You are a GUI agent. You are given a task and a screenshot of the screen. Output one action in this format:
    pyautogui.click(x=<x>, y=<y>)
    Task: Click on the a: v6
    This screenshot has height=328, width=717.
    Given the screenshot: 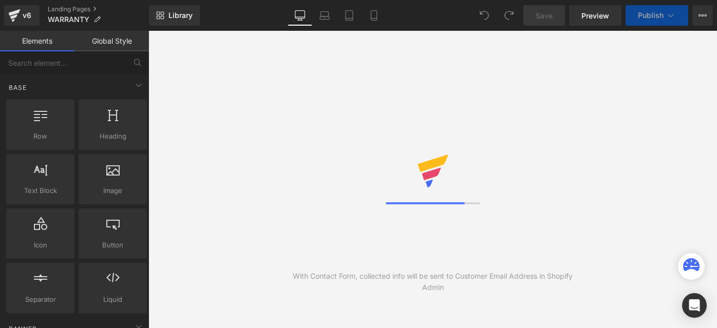 What is the action you would take?
    pyautogui.click(x=22, y=15)
    